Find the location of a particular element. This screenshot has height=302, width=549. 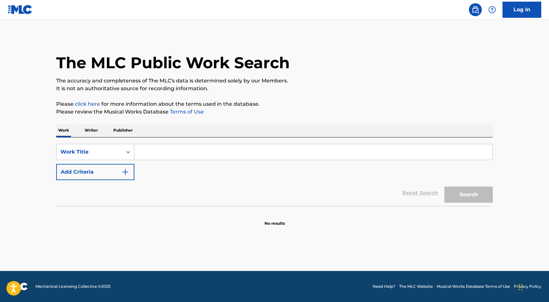

div: Chat Widget is located at coordinates (533, 286).